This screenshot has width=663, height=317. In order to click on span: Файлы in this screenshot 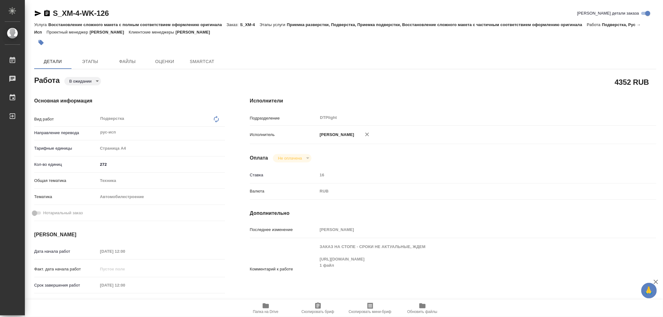, I will do `click(127, 62)`.